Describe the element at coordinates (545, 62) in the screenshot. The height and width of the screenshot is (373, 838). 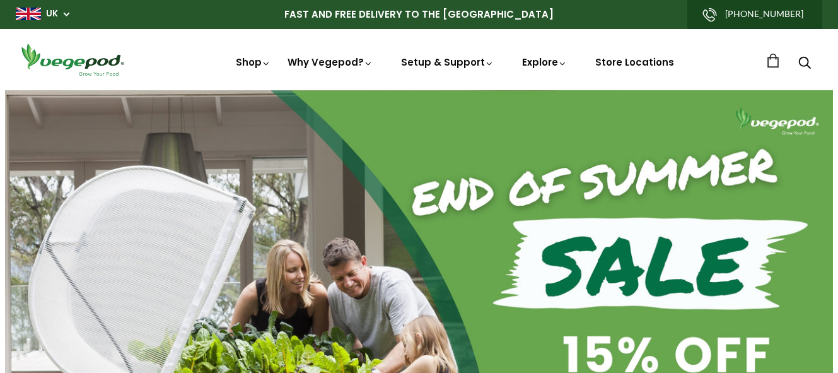
I see `a: Explore` at that location.